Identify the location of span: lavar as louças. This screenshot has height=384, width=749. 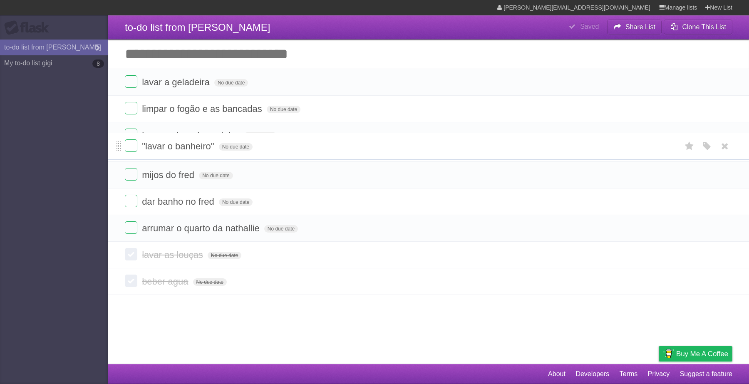
(174, 255).